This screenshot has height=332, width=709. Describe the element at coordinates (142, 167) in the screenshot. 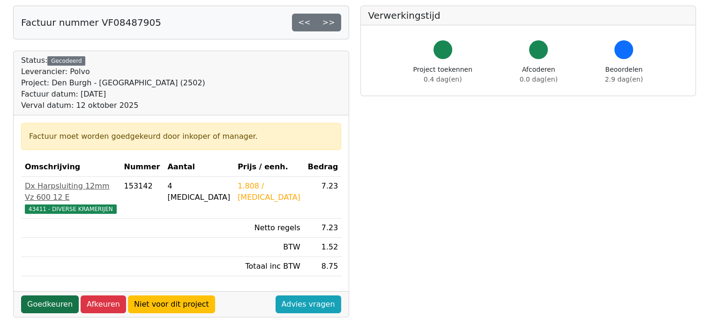

I see `th: Nummer` at that location.